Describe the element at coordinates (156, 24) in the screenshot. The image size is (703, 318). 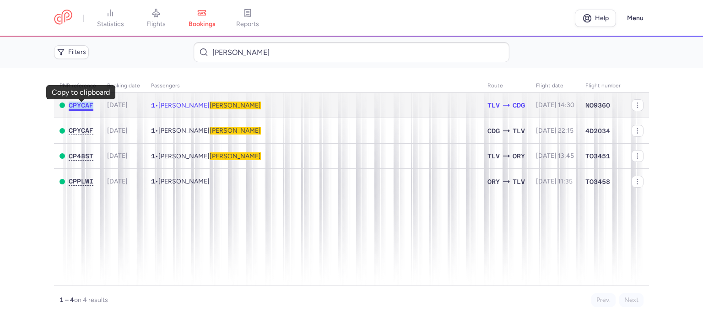
I see `span: flights` at that location.